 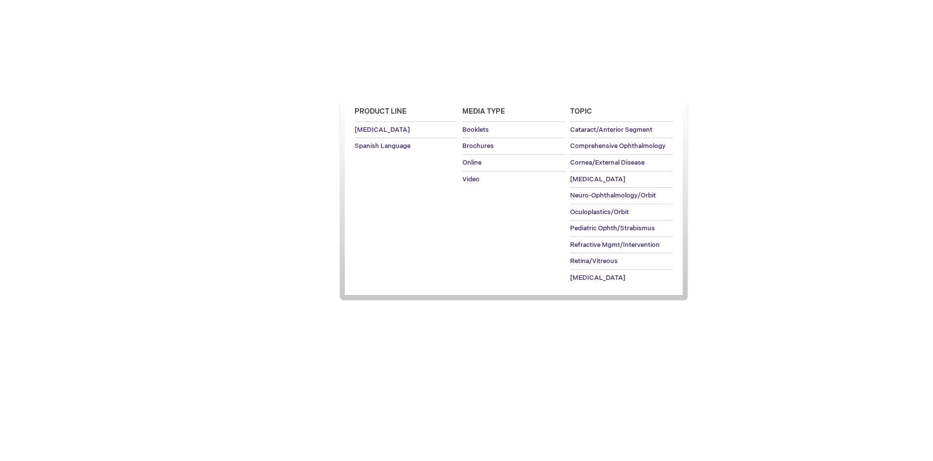 I want to click on span: Comprehensive Ophthalmology, so click(x=618, y=146).